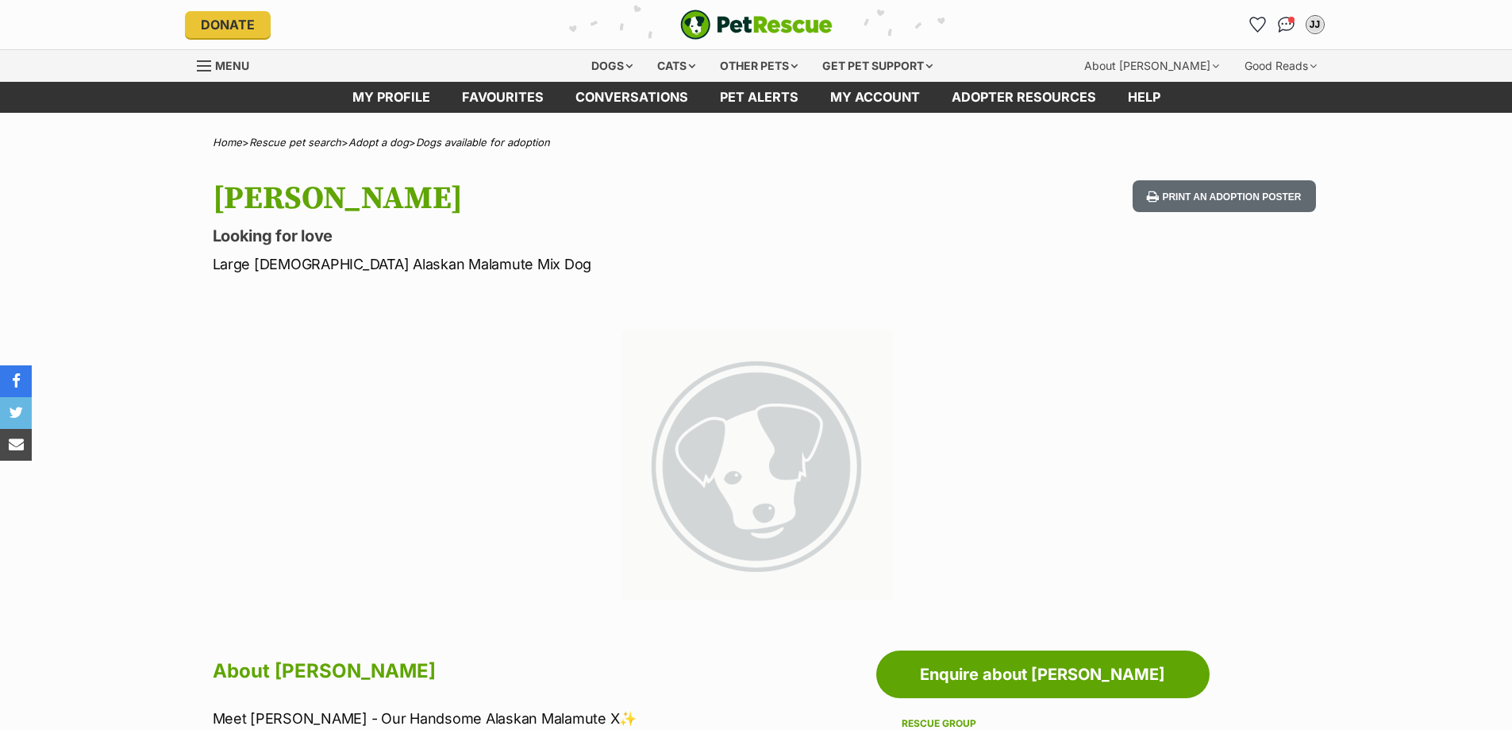  I want to click on a: Dogs available for adoption, so click(483, 142).